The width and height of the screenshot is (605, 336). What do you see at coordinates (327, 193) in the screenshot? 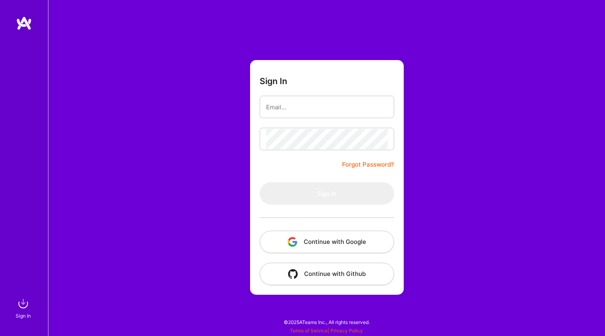
I see `button: Sign In` at bounding box center [327, 193].